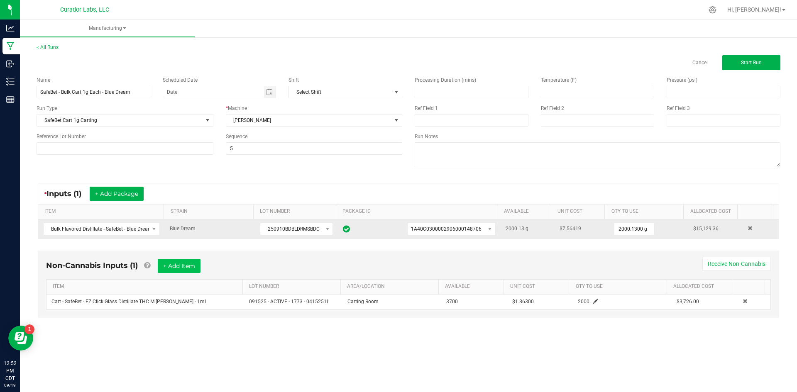  Describe the element at coordinates (120, 120) in the screenshot. I see `span: SafeBet Cart 1g Carting` at that location.